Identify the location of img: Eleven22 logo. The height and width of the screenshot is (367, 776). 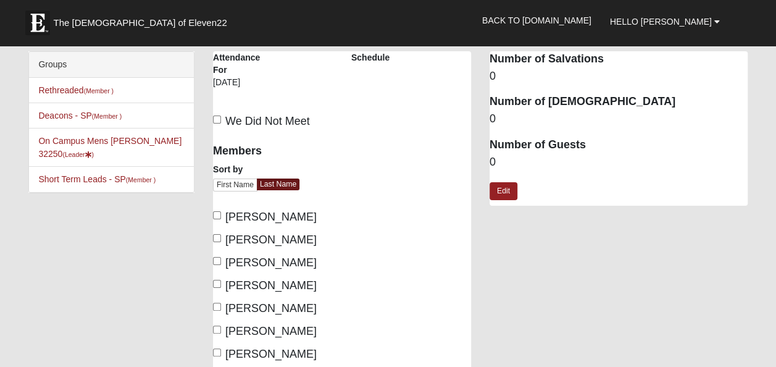
(38, 23).